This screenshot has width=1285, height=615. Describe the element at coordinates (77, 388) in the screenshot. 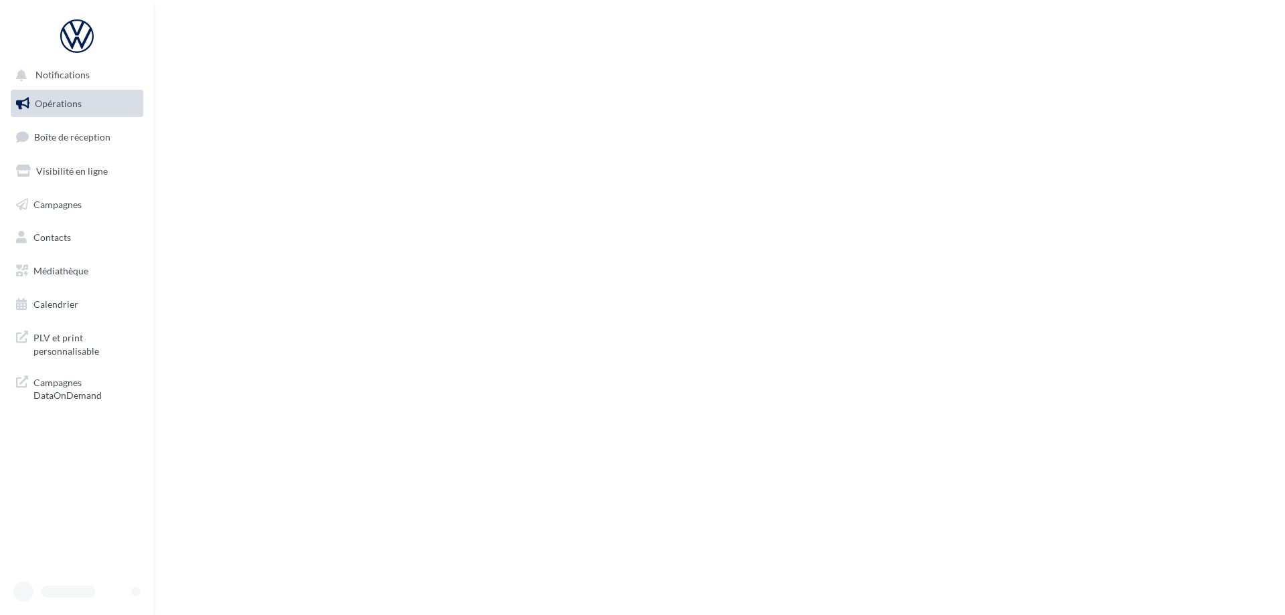

I see `a: Campagnes DataOnDemand` at that location.